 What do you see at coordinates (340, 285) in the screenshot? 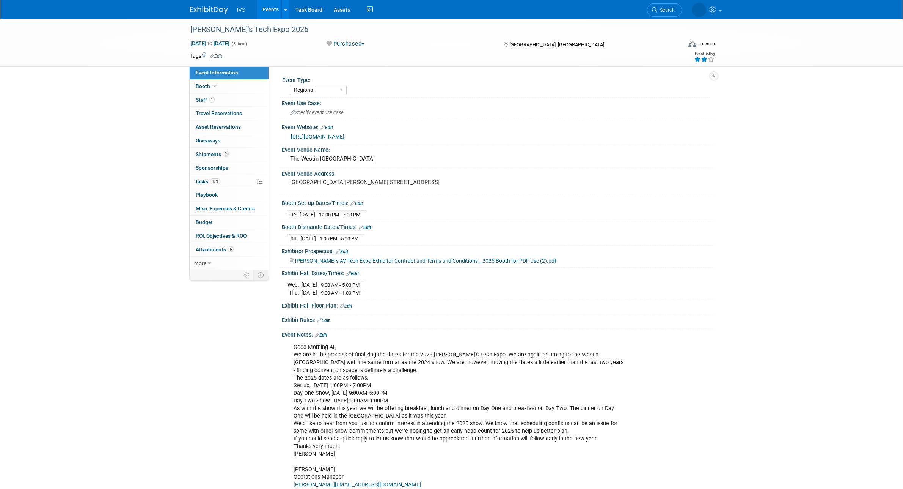
I see `span: 9:00 AM - 5:00 PM` at bounding box center [340, 285].